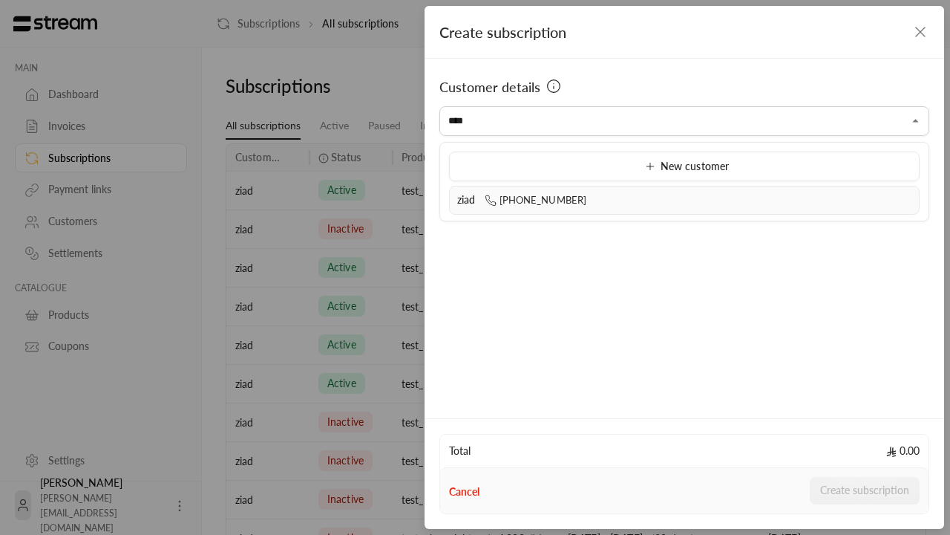 The image size is (950, 535). What do you see at coordinates (490, 87) in the screenshot?
I see `span: Customer details` at bounding box center [490, 87].